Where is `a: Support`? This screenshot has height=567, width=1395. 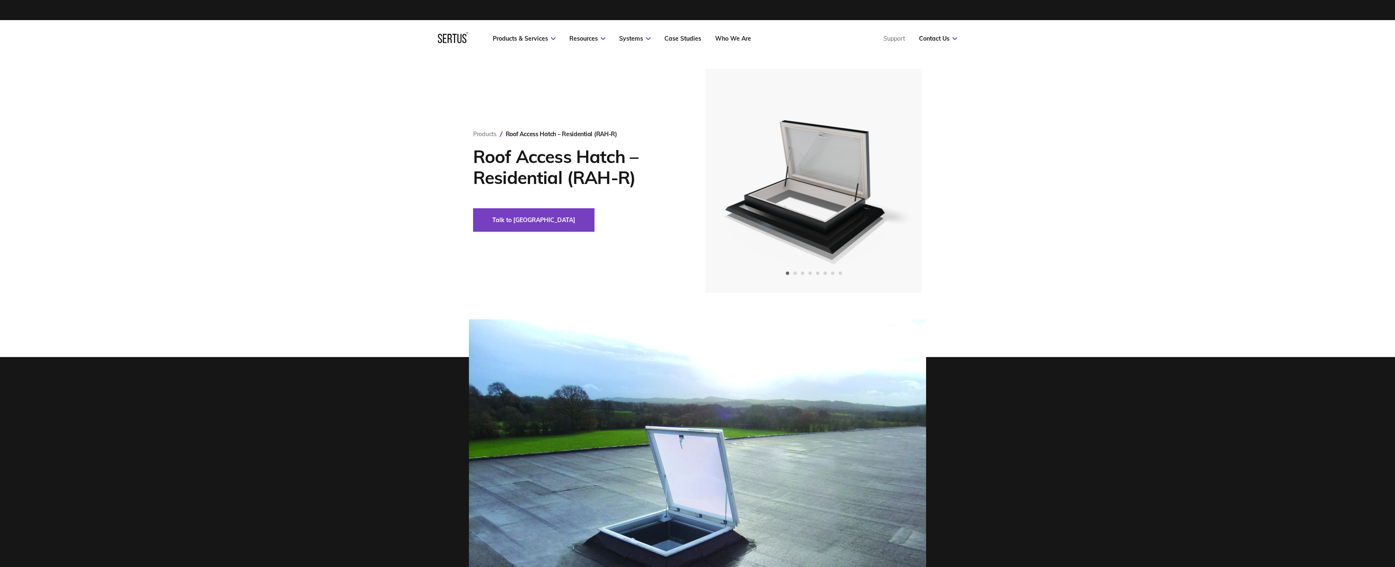
a: Support is located at coordinates (894, 39).